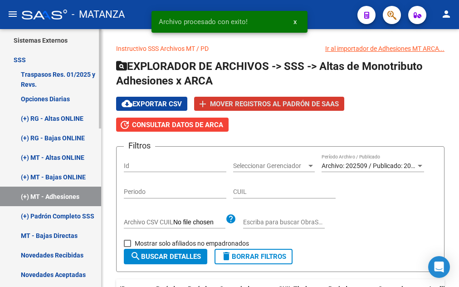 This screenshot has height=287, width=459. Describe the element at coordinates (385, 49) in the screenshot. I see `div: Ir al importador de Adhesiones MT ARCA...` at that location.